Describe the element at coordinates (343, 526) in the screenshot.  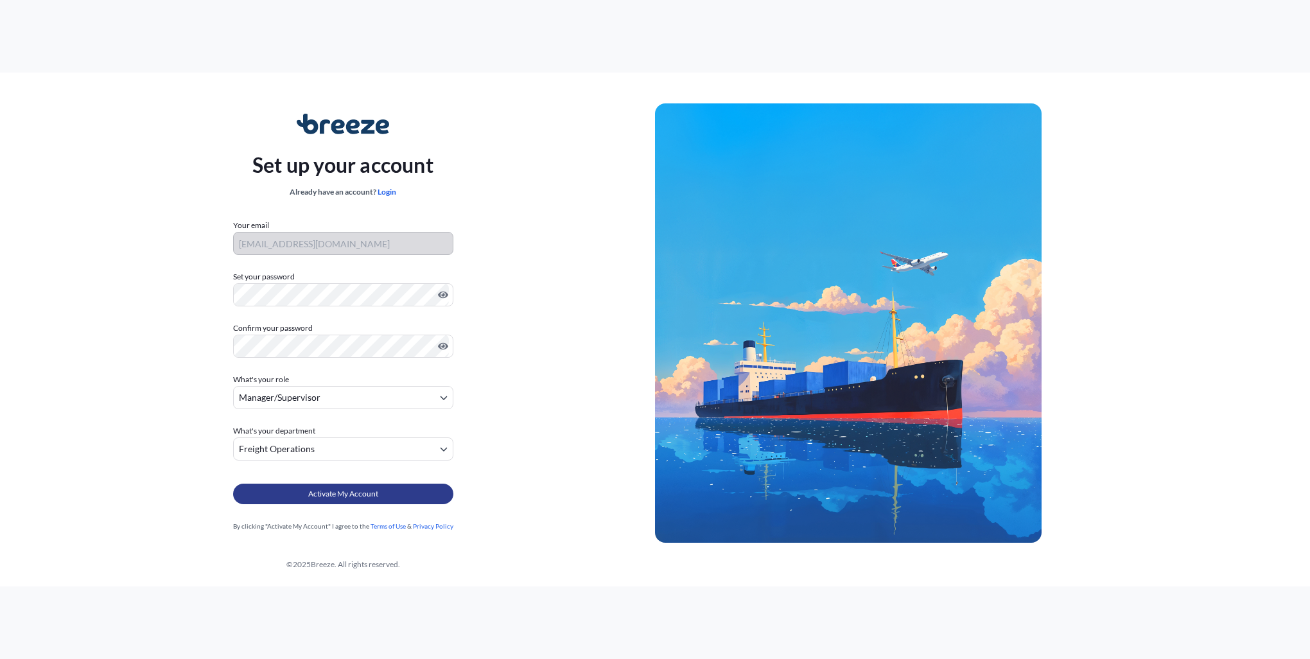
I see `div: By clicking "Activate My Account" I agree to the &` at that location.